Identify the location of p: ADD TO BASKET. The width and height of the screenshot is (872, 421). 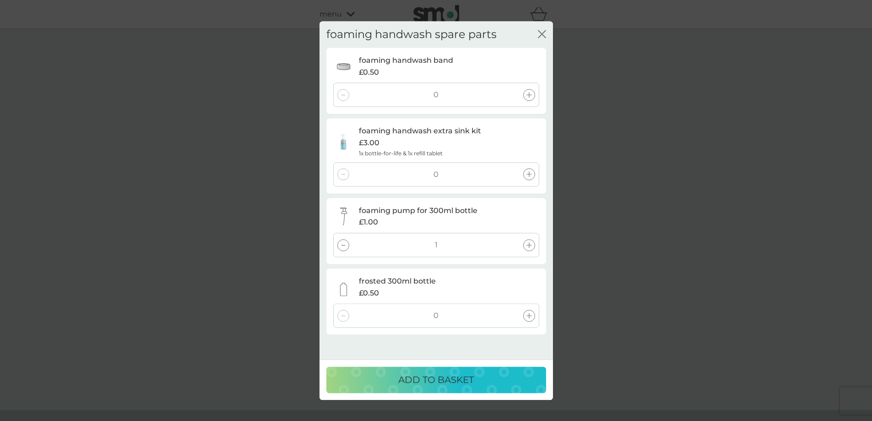
(436, 379).